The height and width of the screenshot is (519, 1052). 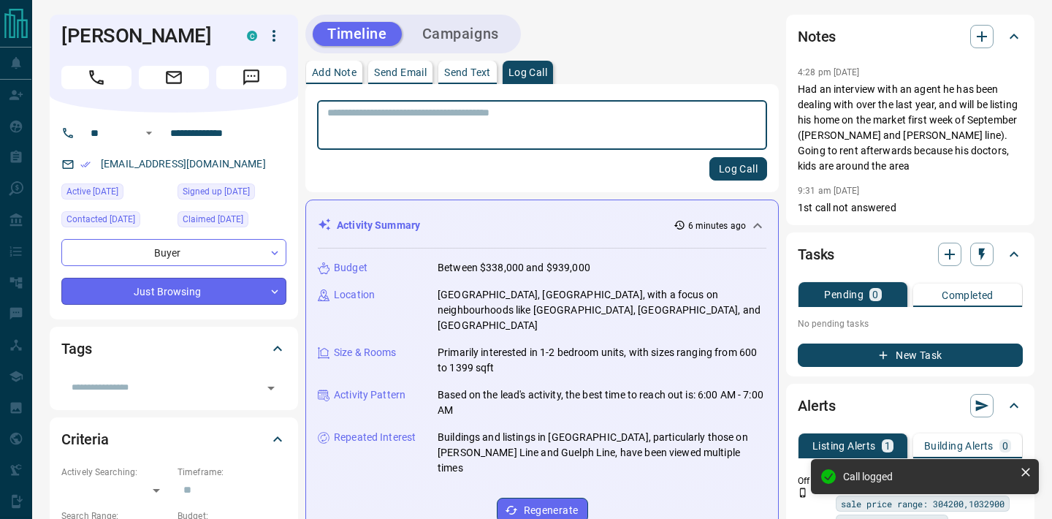 What do you see at coordinates (803, 492) in the screenshot?
I see `svg: Push Notification Only` at bounding box center [803, 492].